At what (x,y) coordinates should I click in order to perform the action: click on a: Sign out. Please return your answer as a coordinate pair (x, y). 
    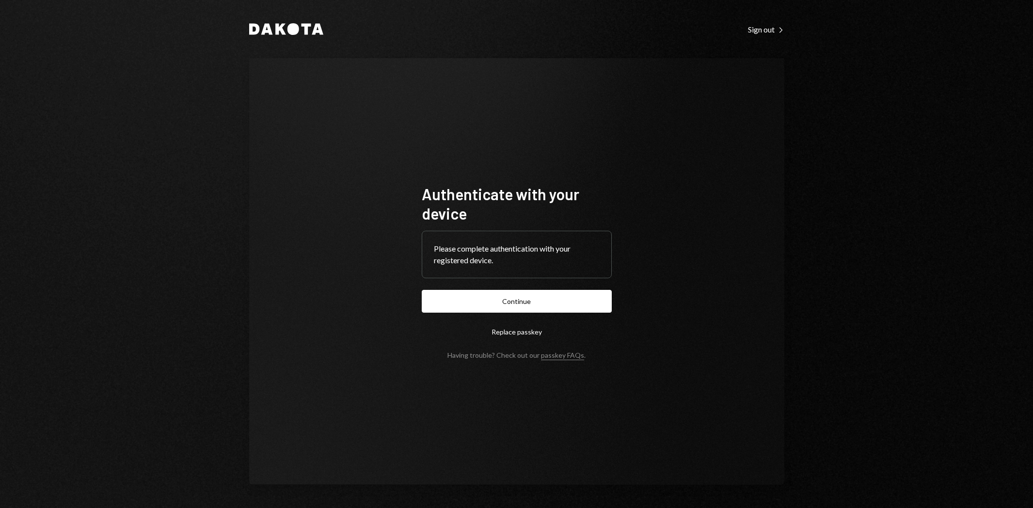
    Looking at the image, I should click on (766, 29).